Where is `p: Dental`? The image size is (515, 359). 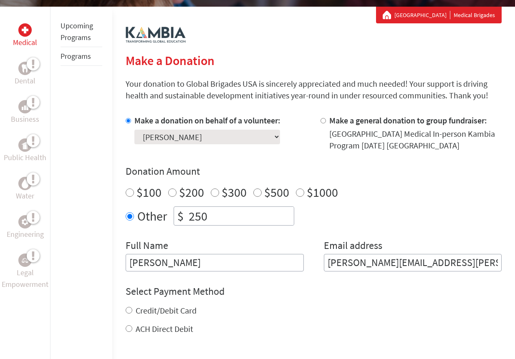
p: Dental is located at coordinates (25, 81).